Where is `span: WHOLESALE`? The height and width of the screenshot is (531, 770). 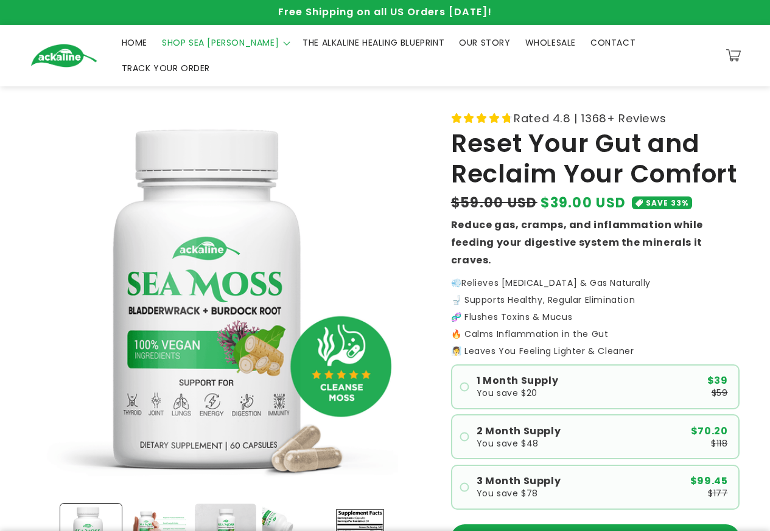
span: WHOLESALE is located at coordinates (550, 43).